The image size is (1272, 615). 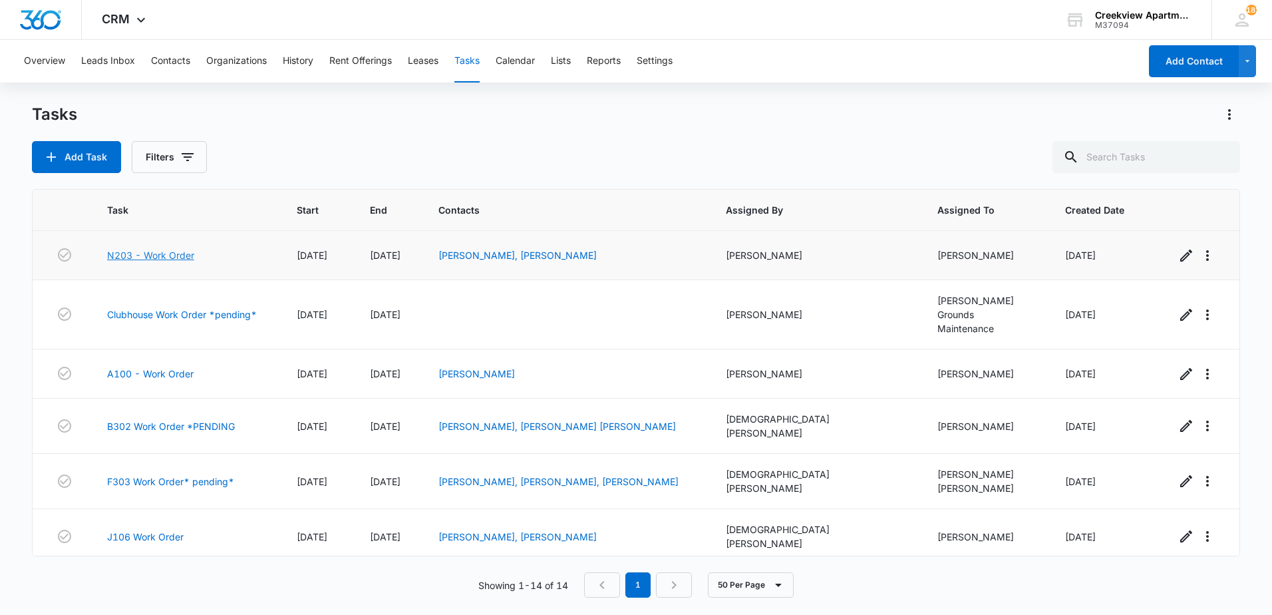 I want to click on div: account name, so click(x=1144, y=15).